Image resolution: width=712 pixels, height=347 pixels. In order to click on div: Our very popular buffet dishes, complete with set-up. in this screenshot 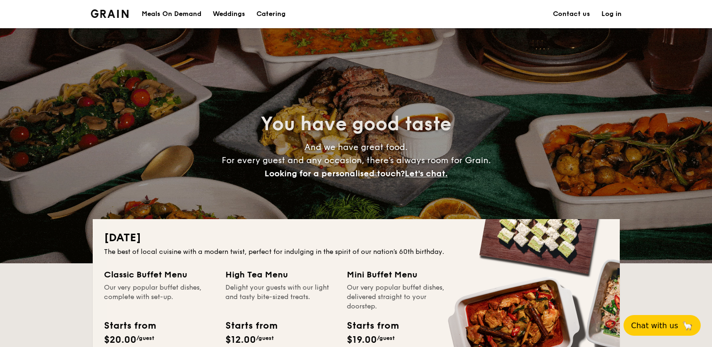, I will do `click(159, 297)`.